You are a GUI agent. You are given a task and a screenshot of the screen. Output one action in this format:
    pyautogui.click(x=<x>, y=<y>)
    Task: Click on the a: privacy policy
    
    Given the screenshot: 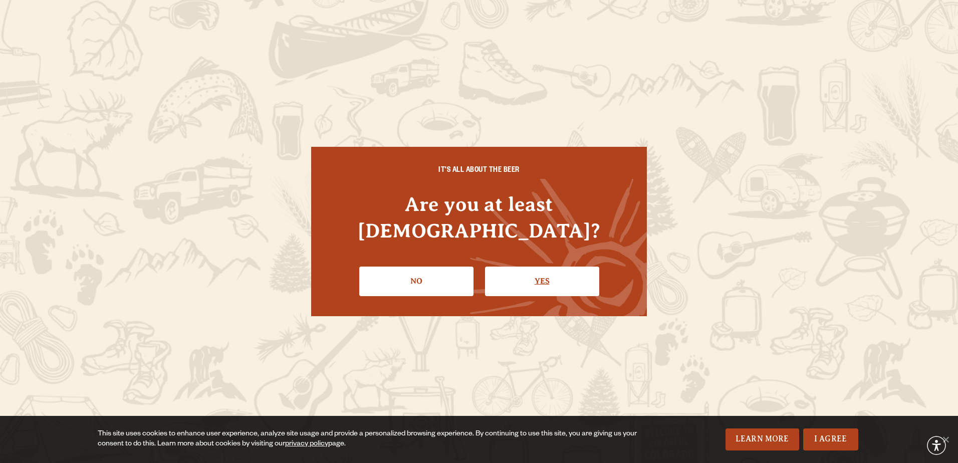 What is the action you would take?
    pyautogui.click(x=307, y=445)
    